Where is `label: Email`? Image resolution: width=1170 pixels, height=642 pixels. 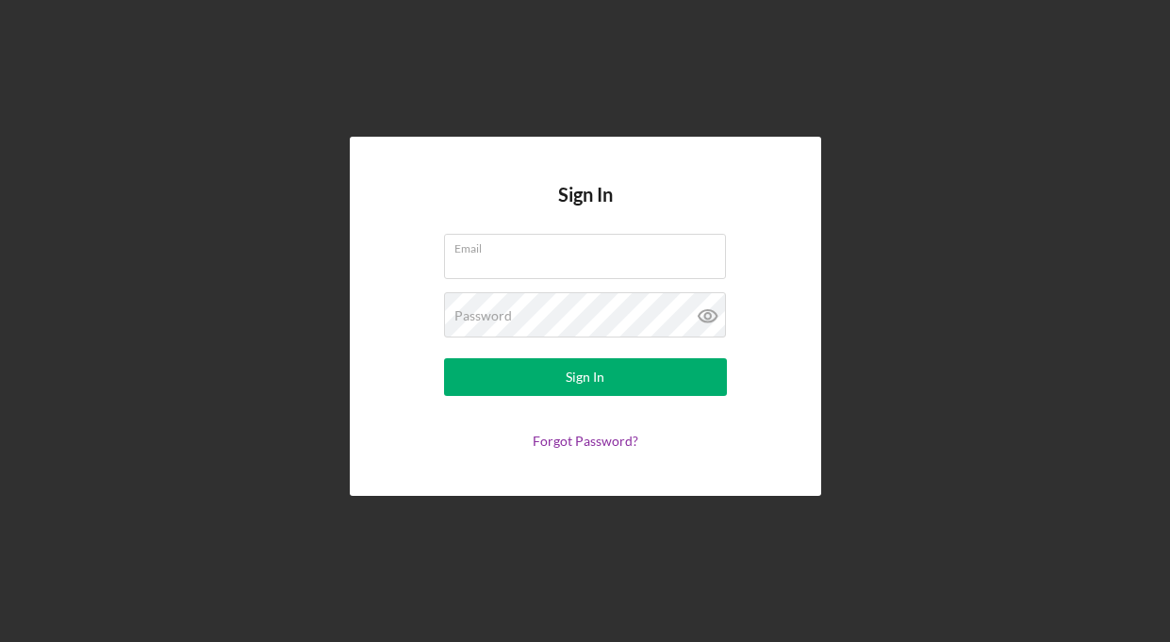 label: Email is located at coordinates (590, 245).